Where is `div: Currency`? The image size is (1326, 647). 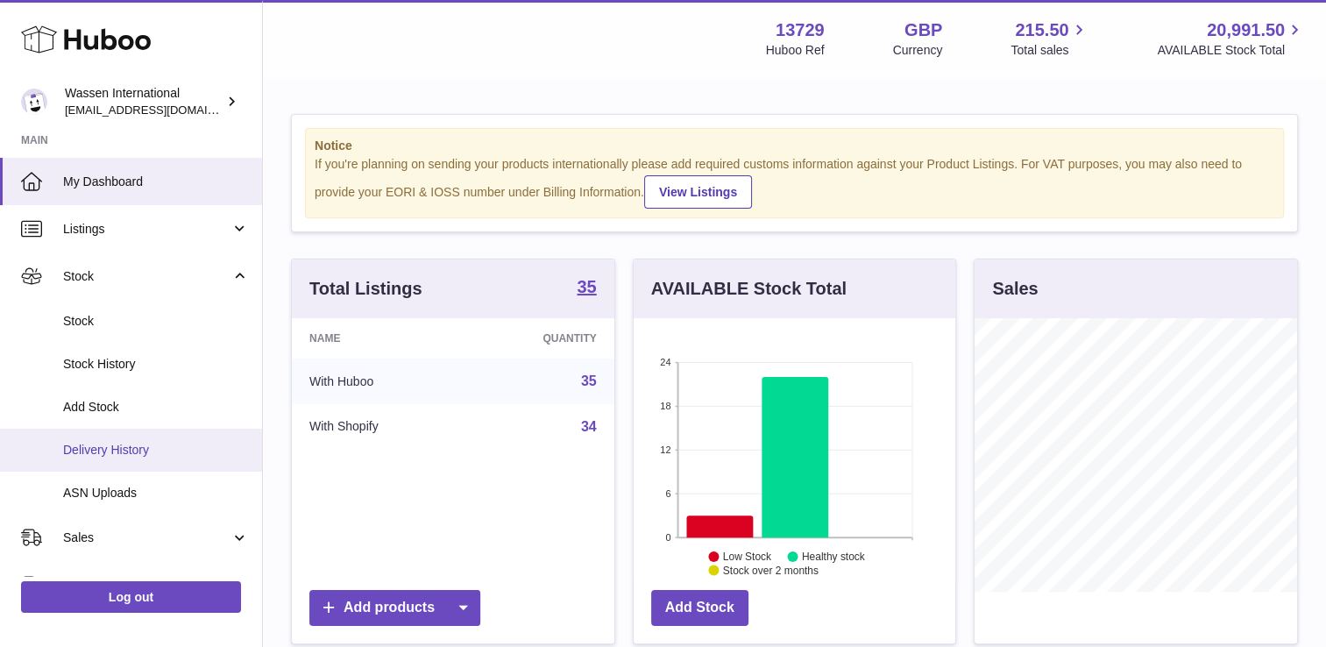
div: Currency is located at coordinates (917, 50).